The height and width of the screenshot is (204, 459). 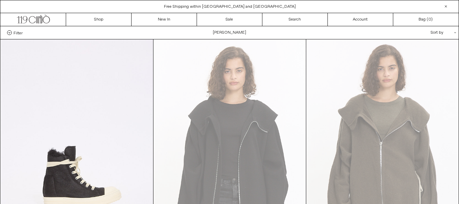 I want to click on a: Search, so click(x=295, y=20).